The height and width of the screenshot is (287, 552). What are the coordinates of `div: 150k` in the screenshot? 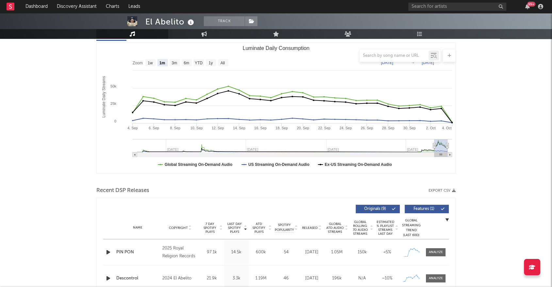 It's located at (362, 253).